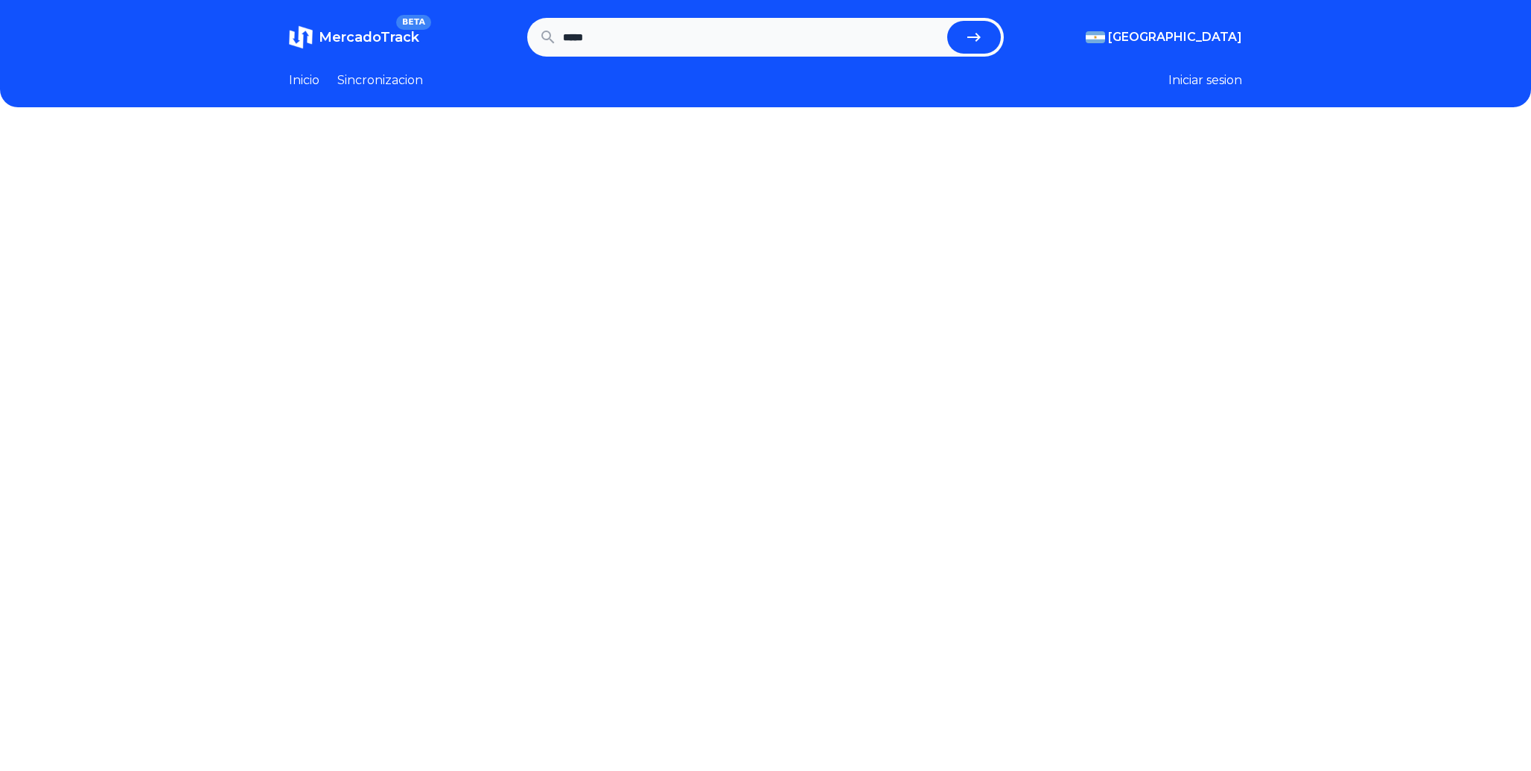 The image size is (1531, 771). Describe the element at coordinates (413, 22) in the screenshot. I see `span: BETA` at that location.